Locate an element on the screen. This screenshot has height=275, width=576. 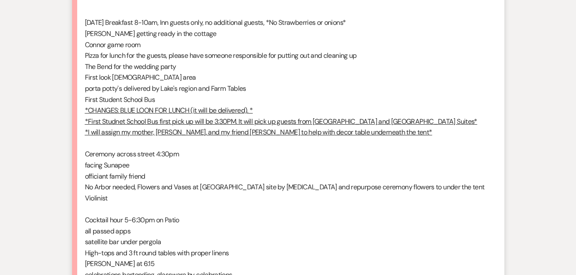
span: Pizza for lunch for the guests, please have someone responsible for putting out and cleaning up is located at coordinates (221, 55).